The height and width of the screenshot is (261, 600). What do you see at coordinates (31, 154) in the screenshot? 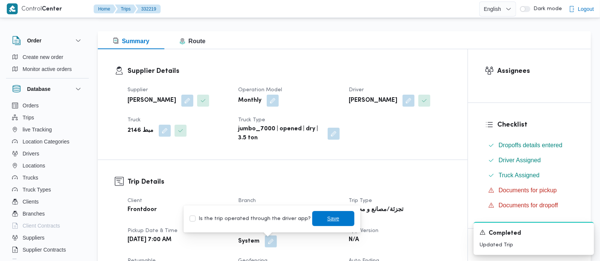
I see `span: Drivers` at bounding box center [31, 154].